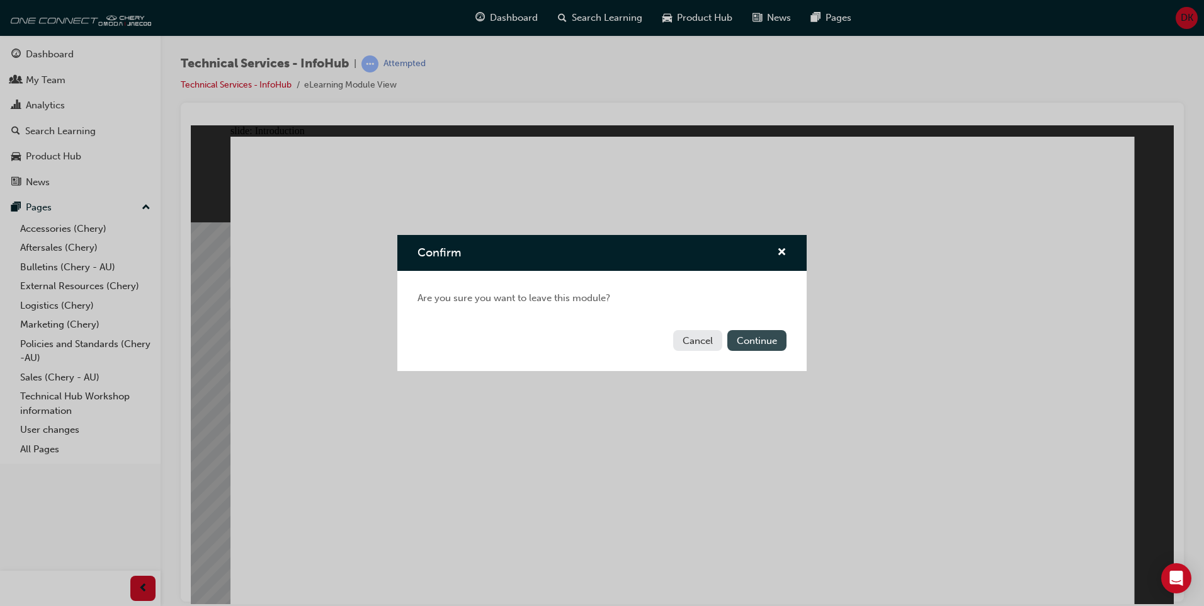  Describe the element at coordinates (602, 303) in the screenshot. I see `div: Confirm` at that location.